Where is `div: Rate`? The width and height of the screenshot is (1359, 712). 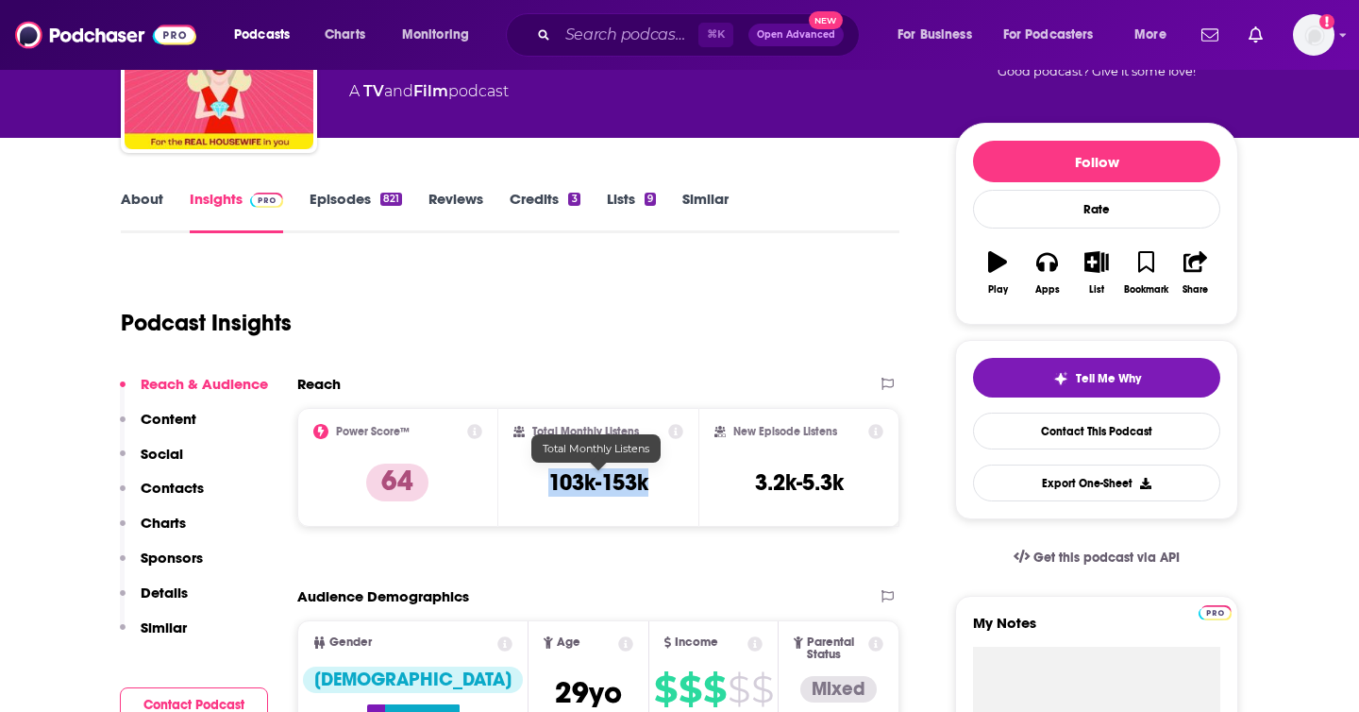 div: Rate is located at coordinates (1097, 209).